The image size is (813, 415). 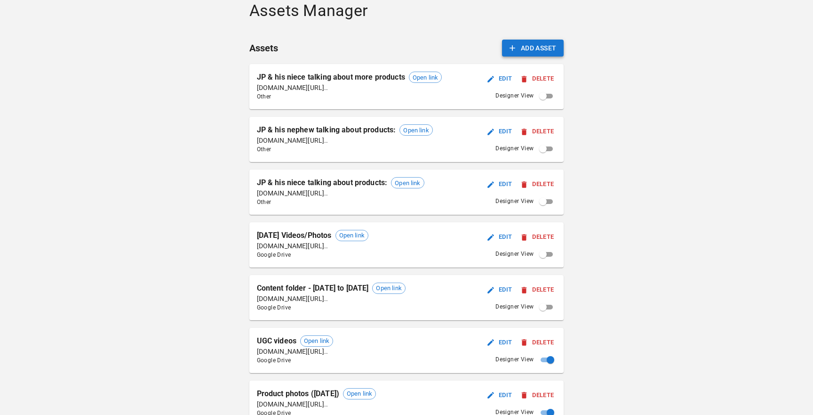 What do you see at coordinates (533, 48) in the screenshot?
I see `button: Add Asset` at bounding box center [533, 48].